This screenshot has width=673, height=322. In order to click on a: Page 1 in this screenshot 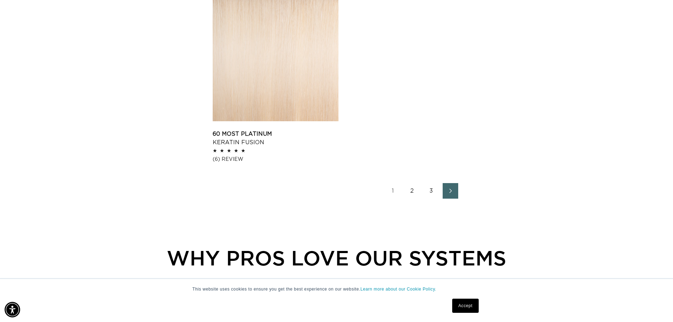, I will do `click(393, 191)`.